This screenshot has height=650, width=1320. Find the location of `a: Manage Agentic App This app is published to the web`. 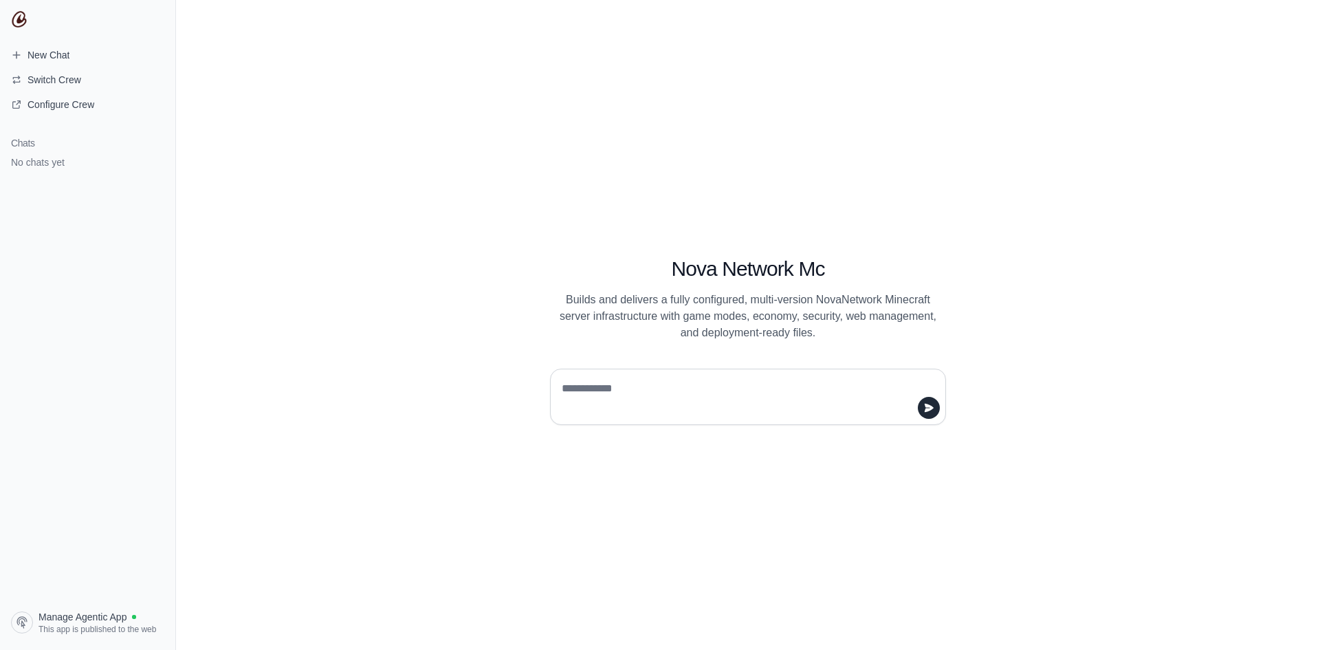

a: Manage Agentic App This app is published to the web is located at coordinates (87, 622).